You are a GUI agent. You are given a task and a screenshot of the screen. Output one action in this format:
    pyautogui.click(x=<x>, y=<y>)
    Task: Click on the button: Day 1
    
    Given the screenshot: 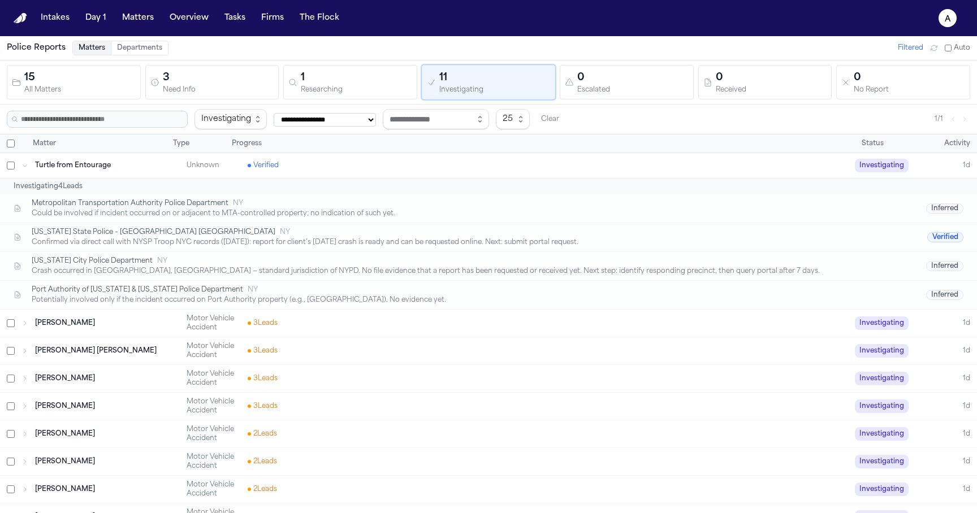 What is the action you would take?
    pyautogui.click(x=96, y=18)
    